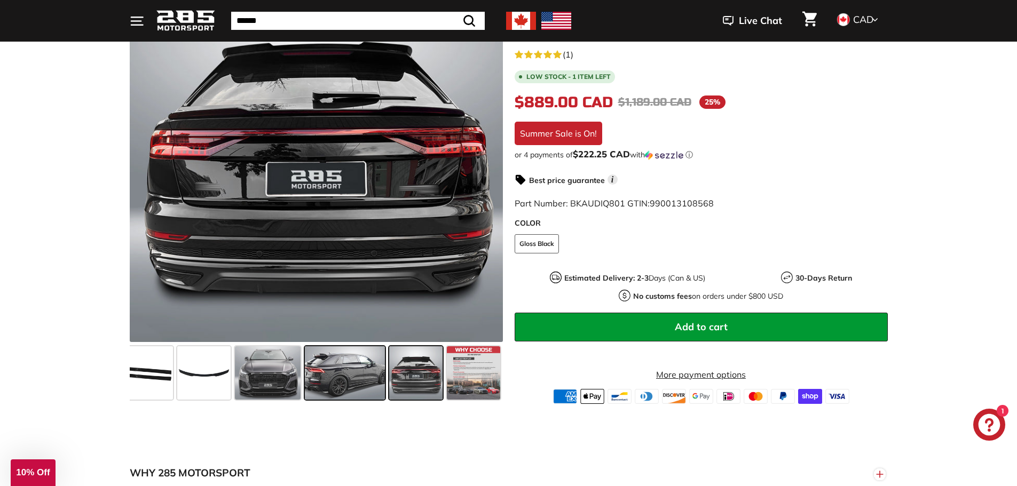 The width and height of the screenshot is (1017, 486). I want to click on strong: Estimated Delivery: 2-3, so click(606, 278).